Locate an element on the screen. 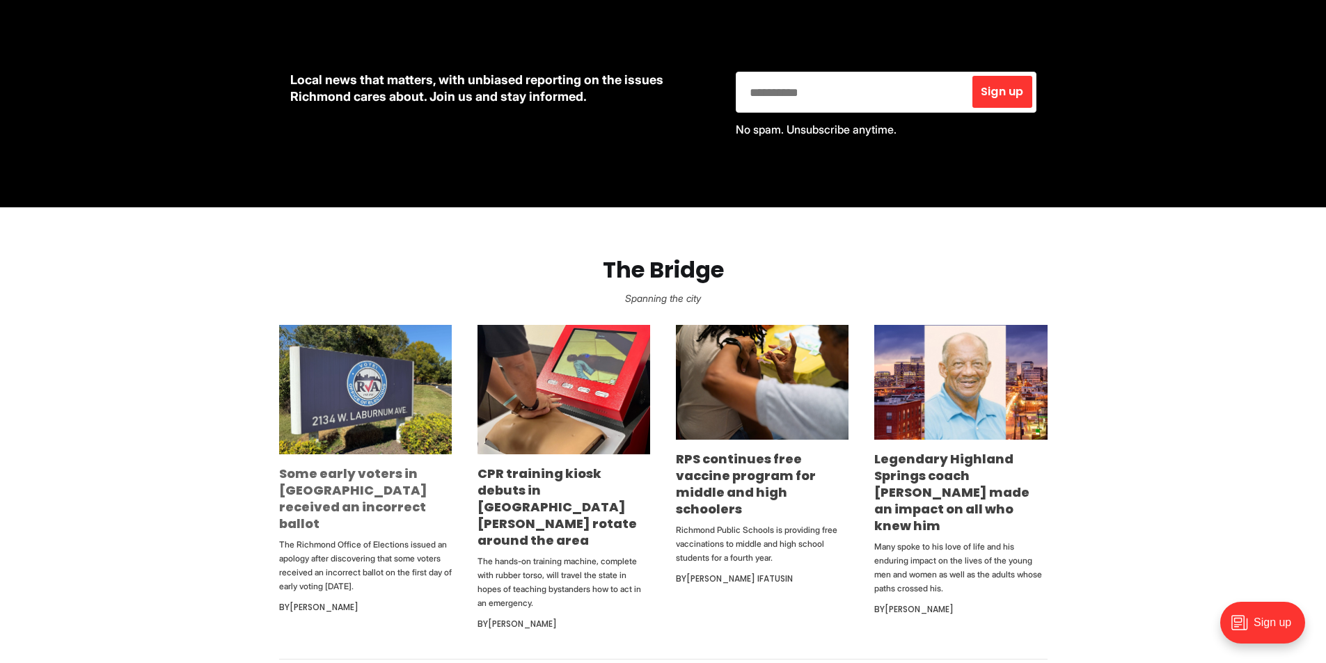 This screenshot has height=663, width=1326. p: Many spoke to his love of life and his enduring impact on the lives of the young men and women as... is located at coordinates (961, 568).